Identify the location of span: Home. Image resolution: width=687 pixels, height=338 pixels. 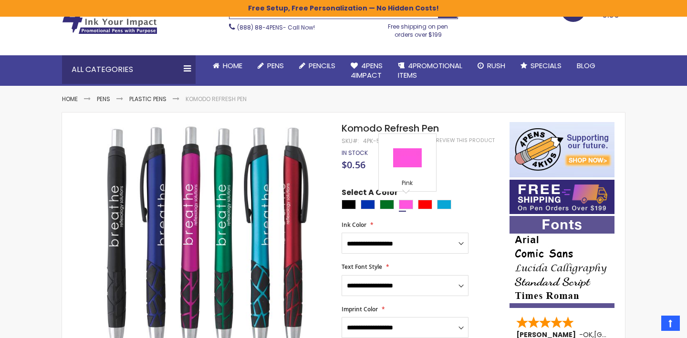
(232, 65).